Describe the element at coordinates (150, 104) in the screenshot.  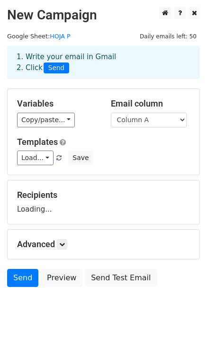
I see `h5: Email column` at that location.